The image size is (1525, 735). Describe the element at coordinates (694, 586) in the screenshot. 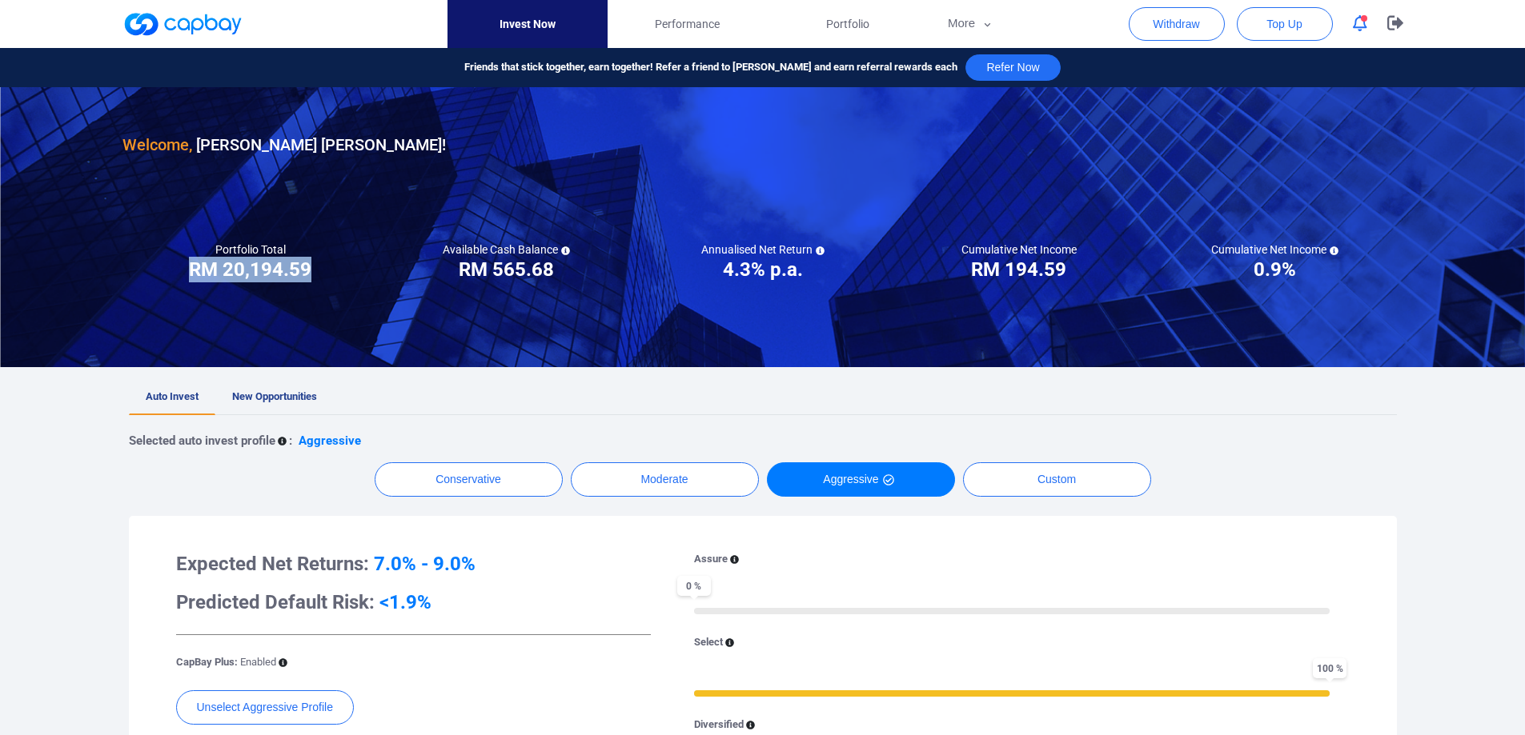

I see `span: 0 %` at that location.